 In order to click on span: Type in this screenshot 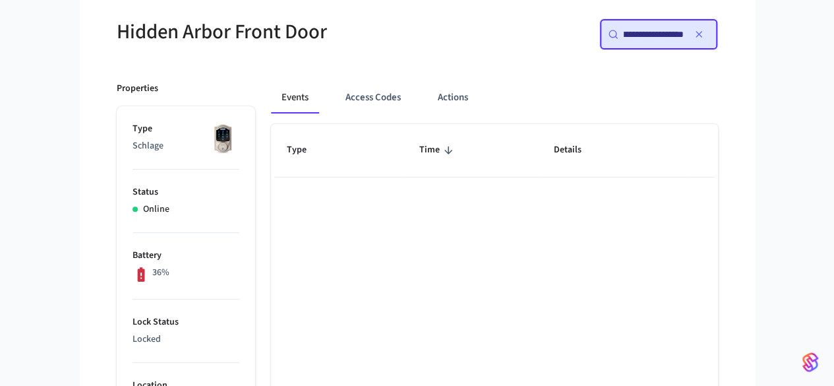, I will do `click(305, 150)`.